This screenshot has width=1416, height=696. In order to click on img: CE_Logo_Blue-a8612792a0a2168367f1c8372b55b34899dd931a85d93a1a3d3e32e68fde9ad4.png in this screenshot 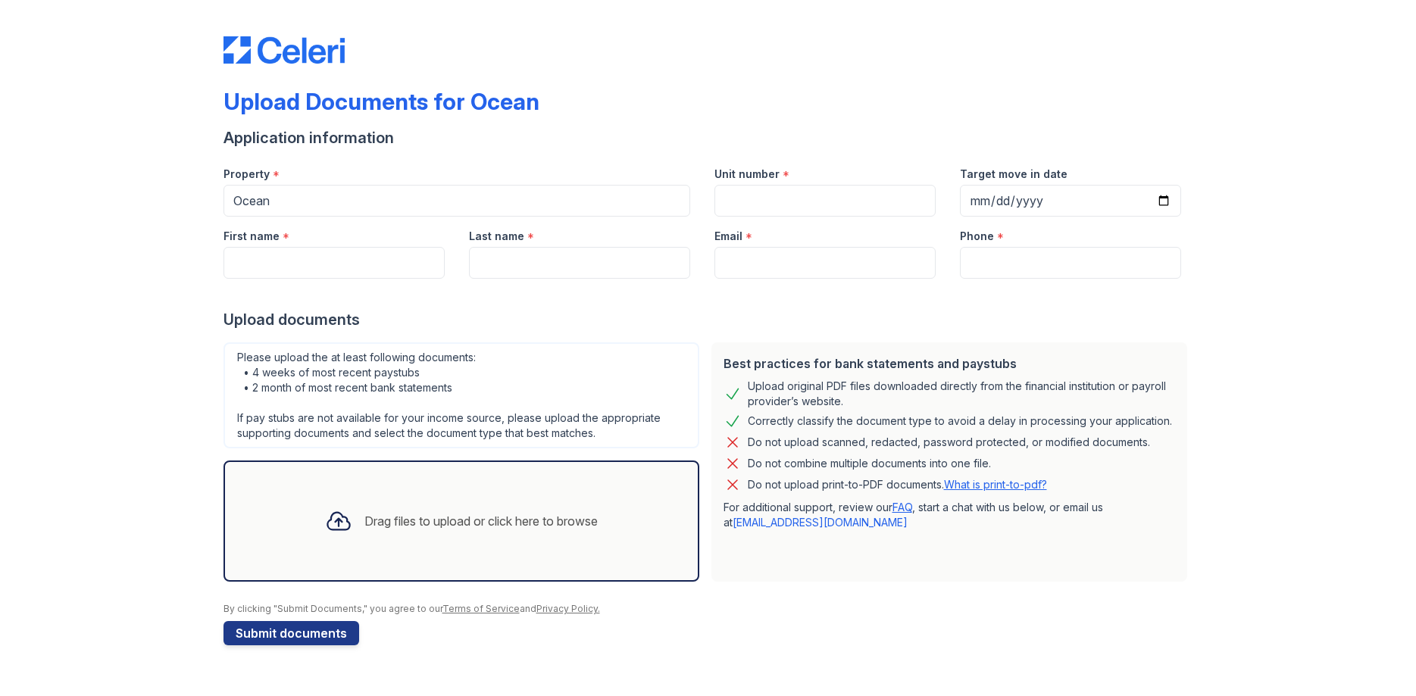, I will do `click(284, 50)`.